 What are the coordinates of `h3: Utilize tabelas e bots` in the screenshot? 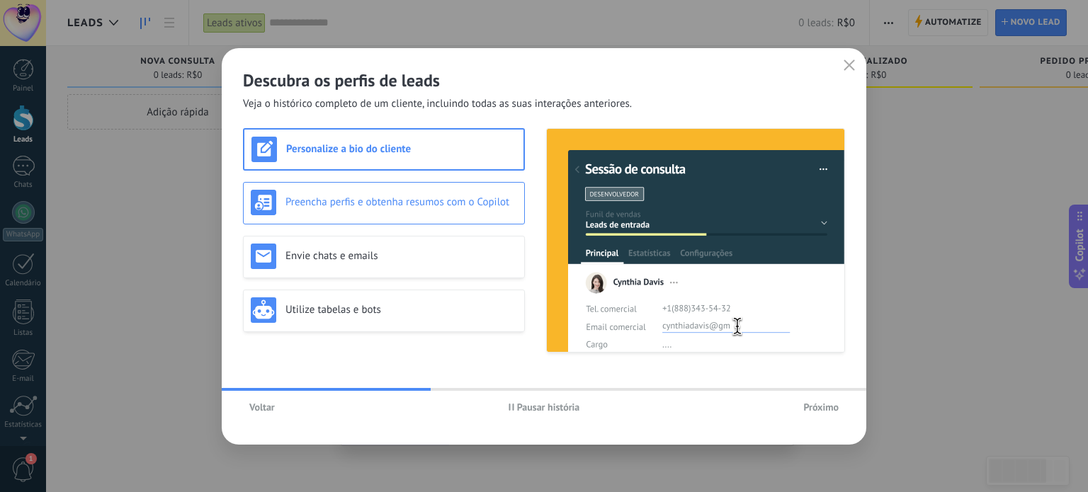 It's located at (401, 309).